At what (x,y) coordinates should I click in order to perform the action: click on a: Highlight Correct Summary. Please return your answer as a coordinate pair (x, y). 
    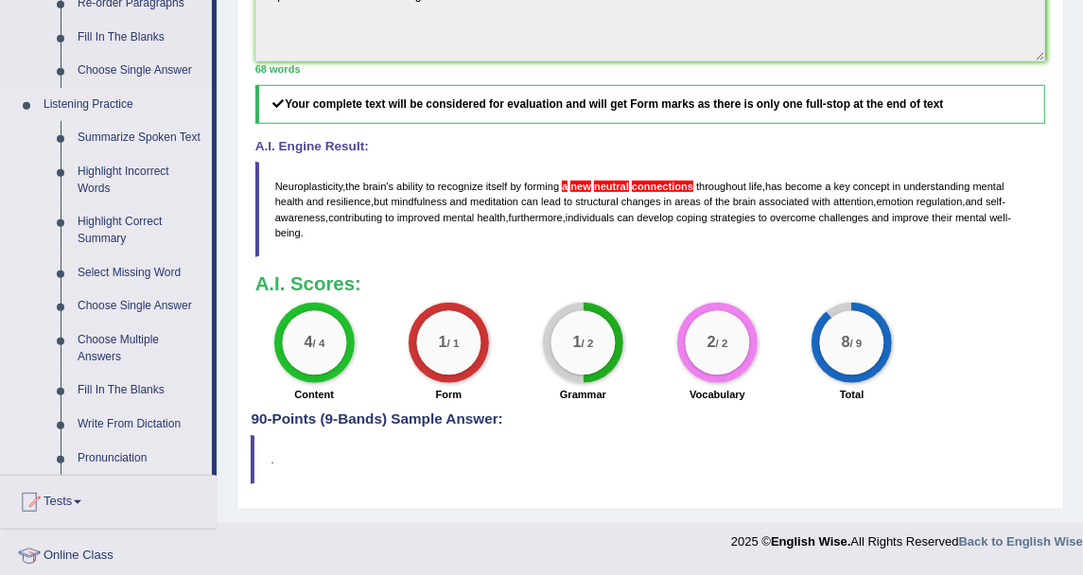
    Looking at the image, I should click on (140, 230).